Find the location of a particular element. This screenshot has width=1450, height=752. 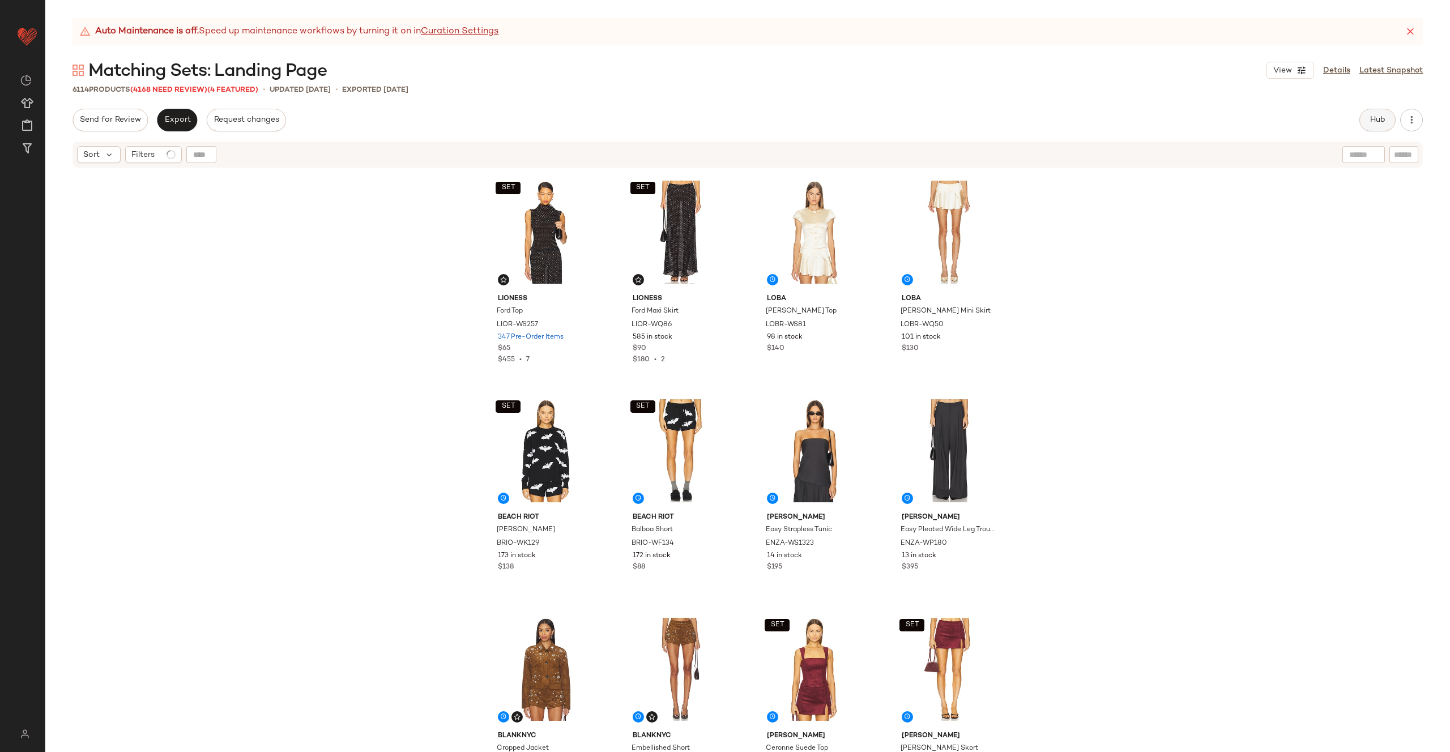

span: 2 is located at coordinates (663, 360).